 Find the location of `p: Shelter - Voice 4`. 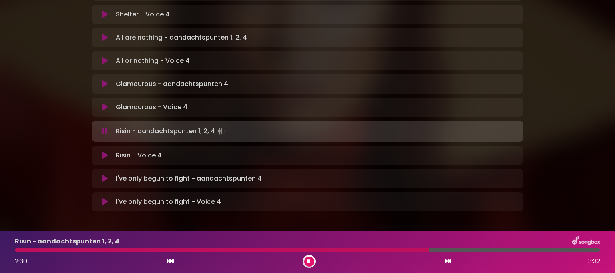

p: Shelter - Voice 4 is located at coordinates (142, 14).